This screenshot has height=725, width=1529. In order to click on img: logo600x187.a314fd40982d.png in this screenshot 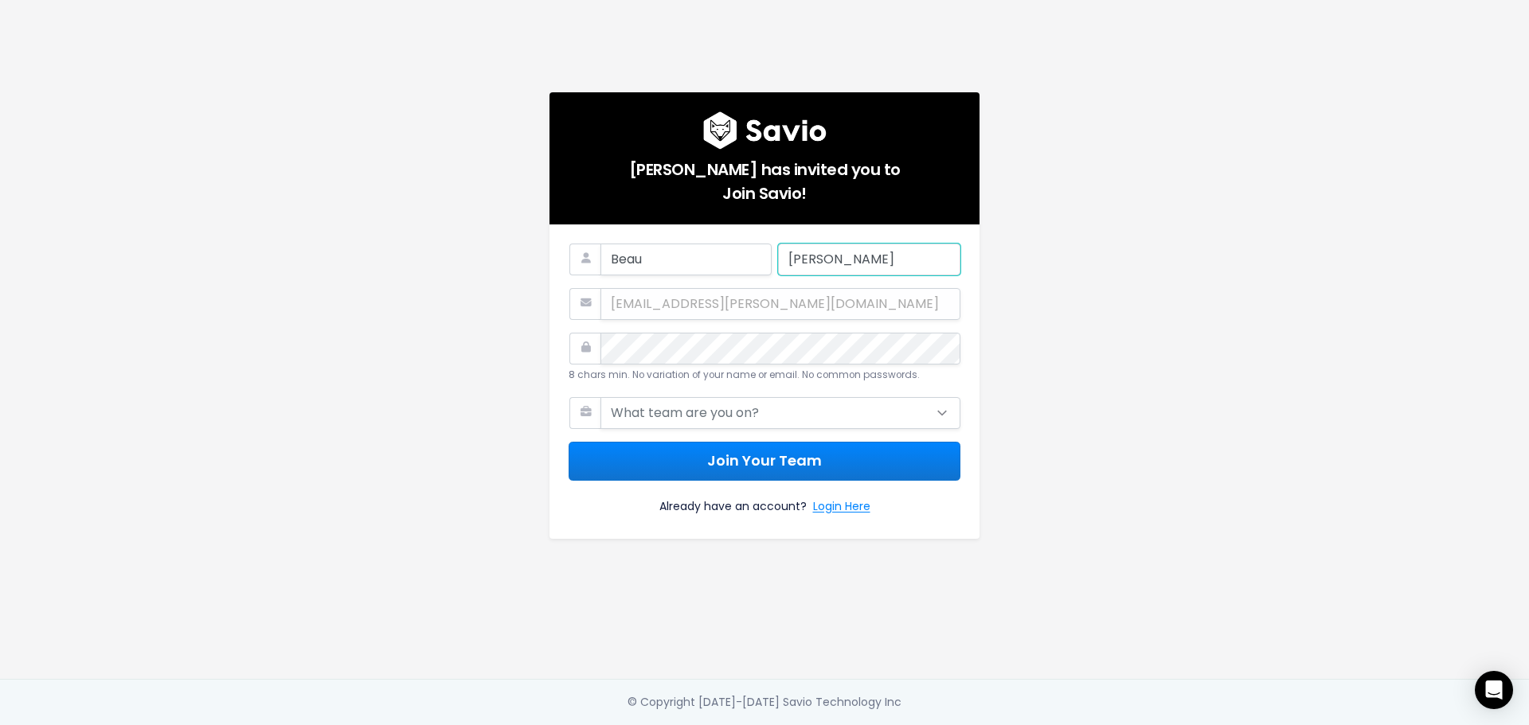, I will do `click(764, 131)`.